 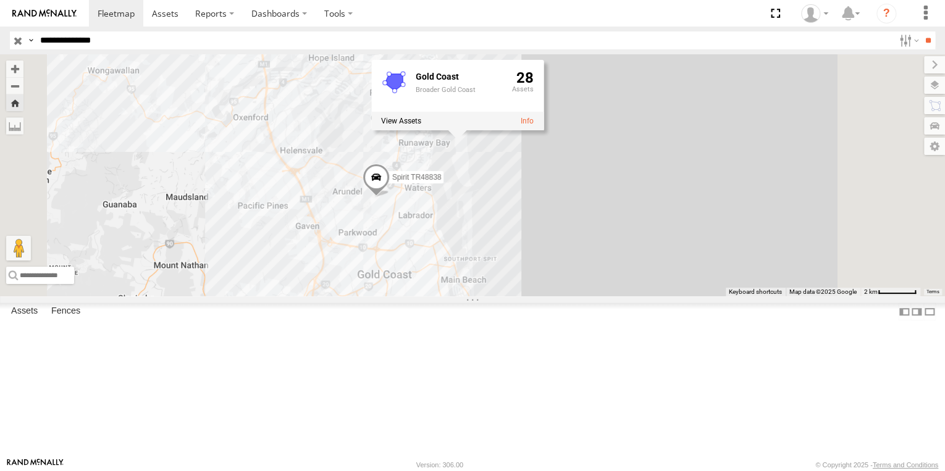 I want to click on div: 28, so click(x=523, y=90).